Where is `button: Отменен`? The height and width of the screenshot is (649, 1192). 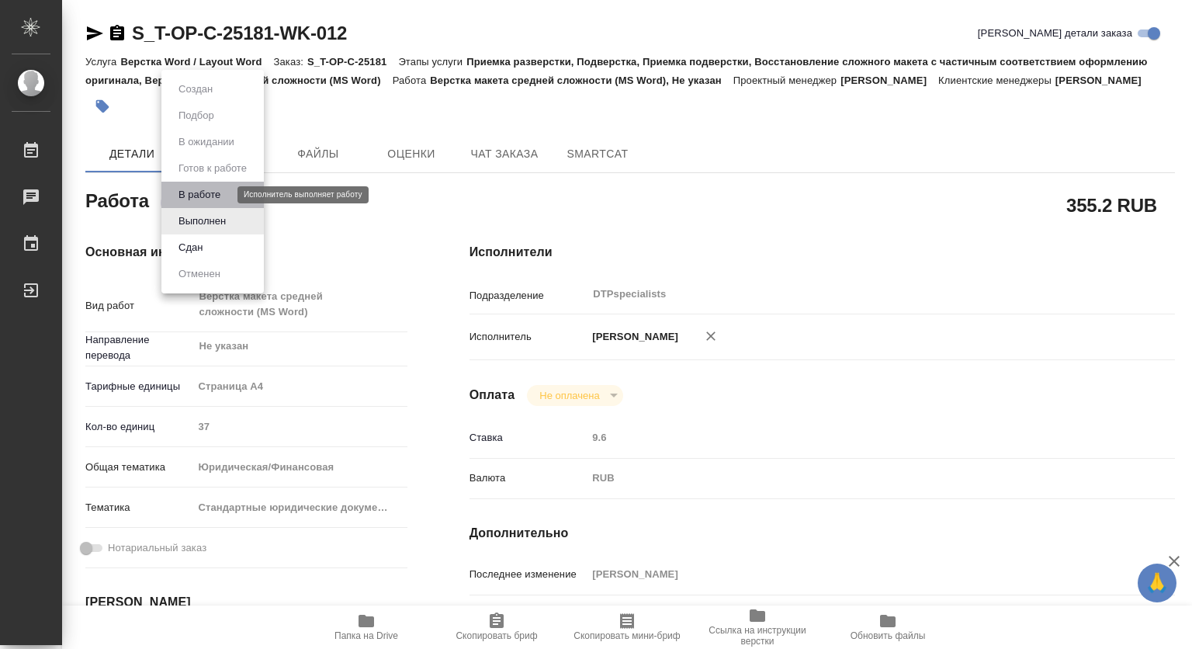 button: Отменен is located at coordinates (199, 274).